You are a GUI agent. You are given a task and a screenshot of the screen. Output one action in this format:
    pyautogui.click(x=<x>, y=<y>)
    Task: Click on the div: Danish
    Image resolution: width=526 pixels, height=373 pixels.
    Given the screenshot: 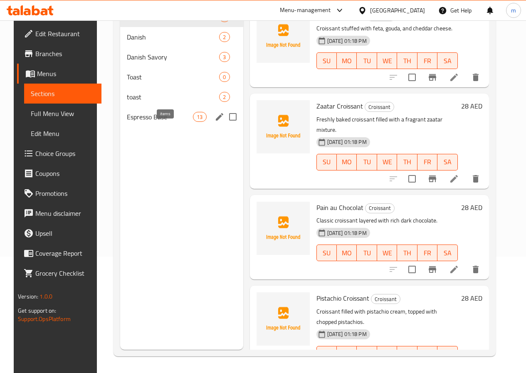 What is the action you would take?
    pyautogui.click(x=173, y=37)
    